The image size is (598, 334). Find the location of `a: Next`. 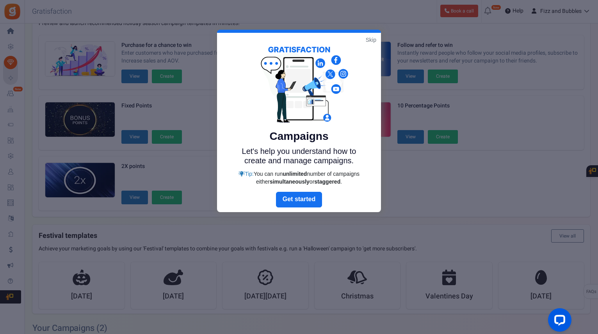

a: Next is located at coordinates (299, 200).